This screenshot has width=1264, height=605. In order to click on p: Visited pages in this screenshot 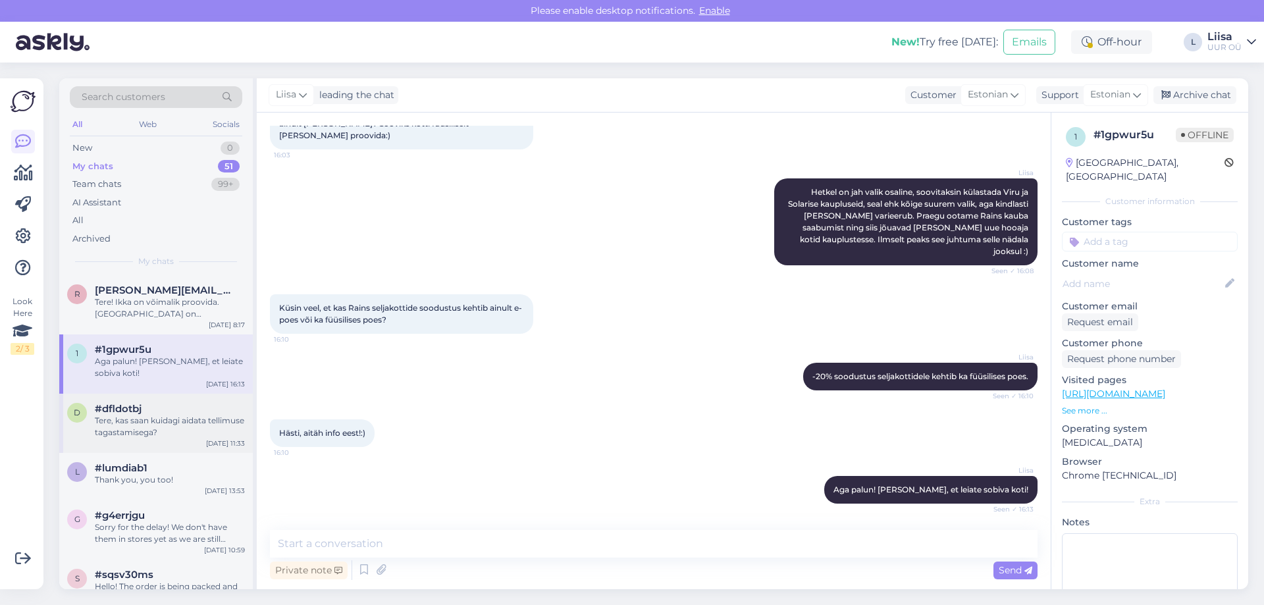, I will do `click(1150, 380)`.